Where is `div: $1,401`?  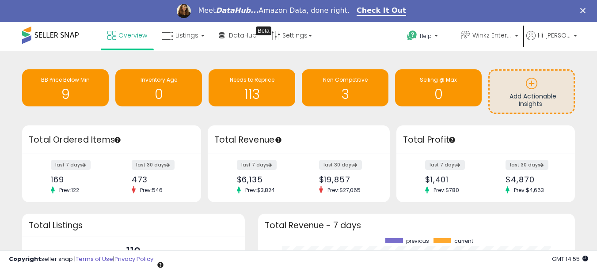 div: $1,401 is located at coordinates (452, 179).